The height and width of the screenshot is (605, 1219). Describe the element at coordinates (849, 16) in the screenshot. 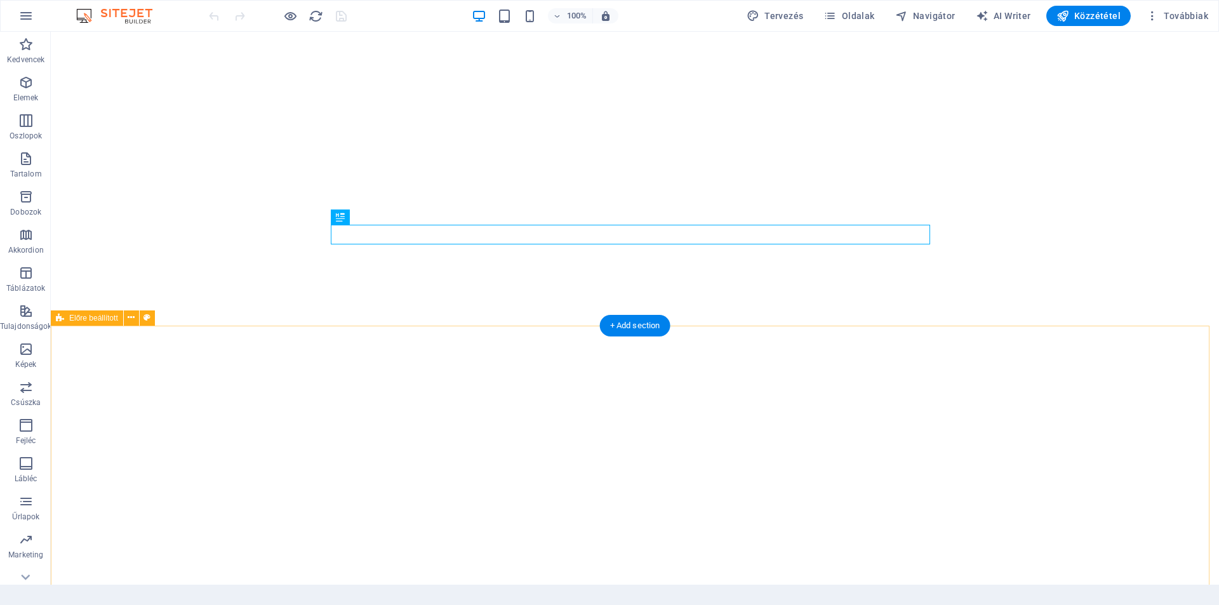

I see `button: Oldalak` at that location.